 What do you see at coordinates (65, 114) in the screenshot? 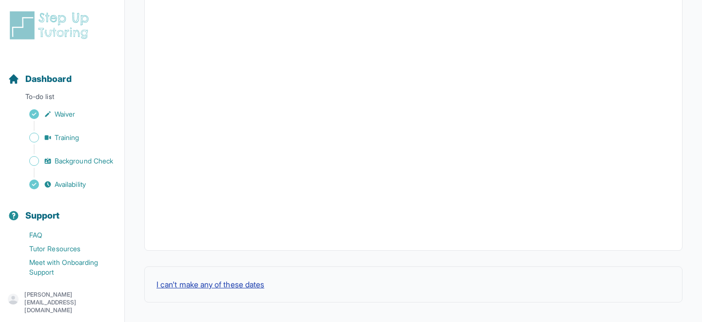
I see `span: Waiver` at bounding box center [65, 114].